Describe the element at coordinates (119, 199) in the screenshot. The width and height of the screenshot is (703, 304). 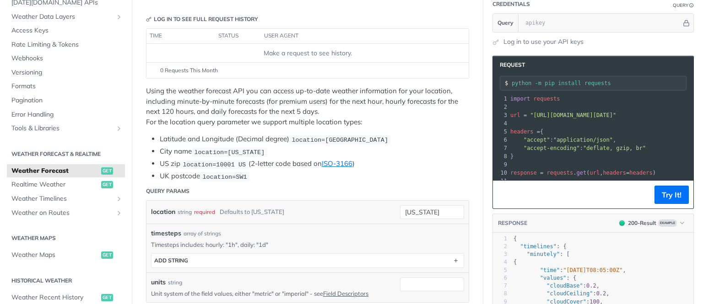
I see `button: Show subpages for Weather Timelines` at that location.